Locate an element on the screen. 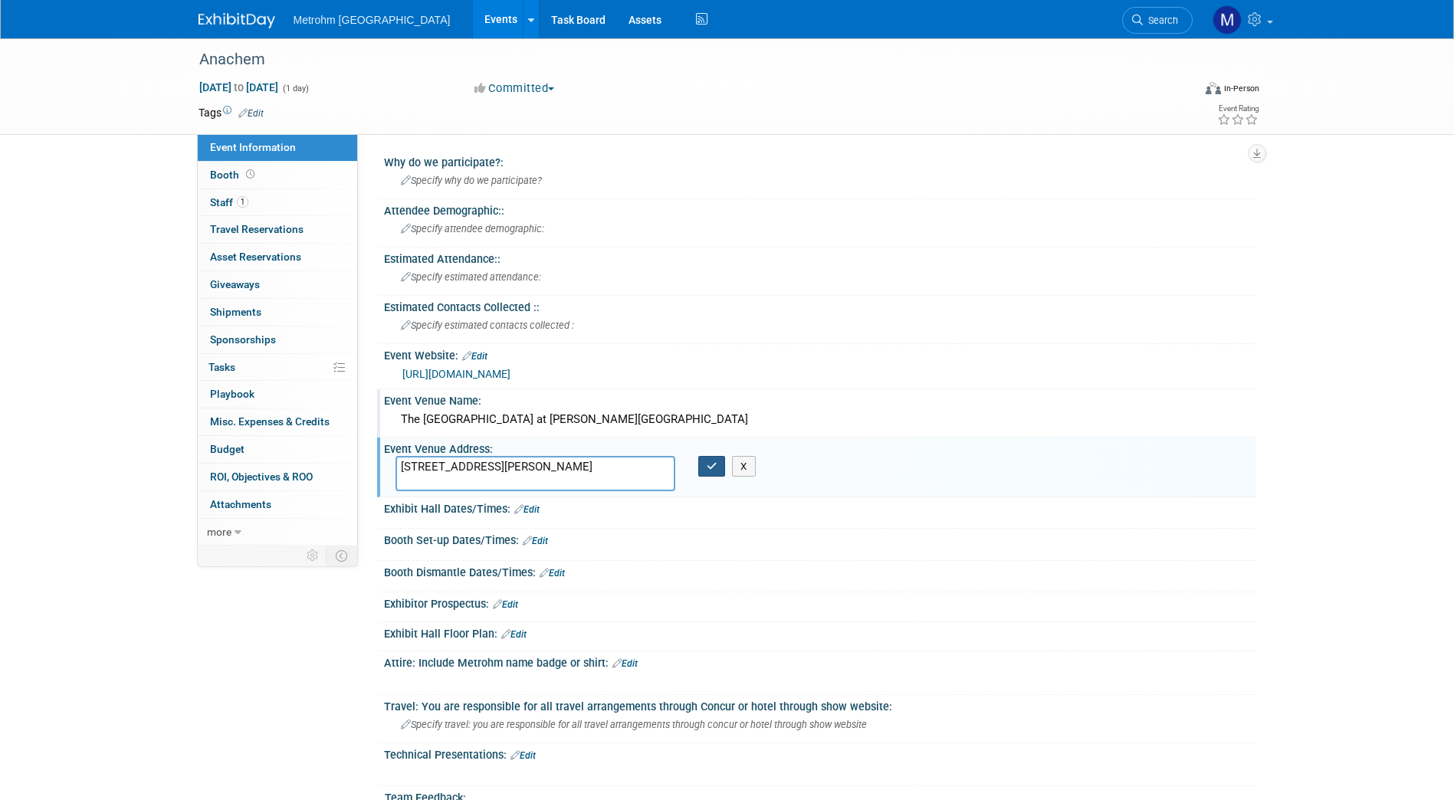 This screenshot has height=800, width=1454. div: Event Venue Name: is located at coordinates (820, 399).